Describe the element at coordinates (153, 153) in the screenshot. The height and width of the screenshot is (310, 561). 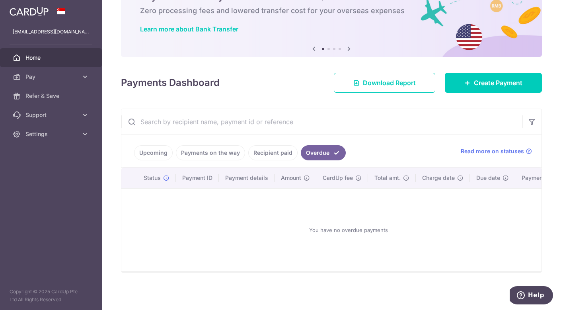
I see `a: Upcoming` at that location.